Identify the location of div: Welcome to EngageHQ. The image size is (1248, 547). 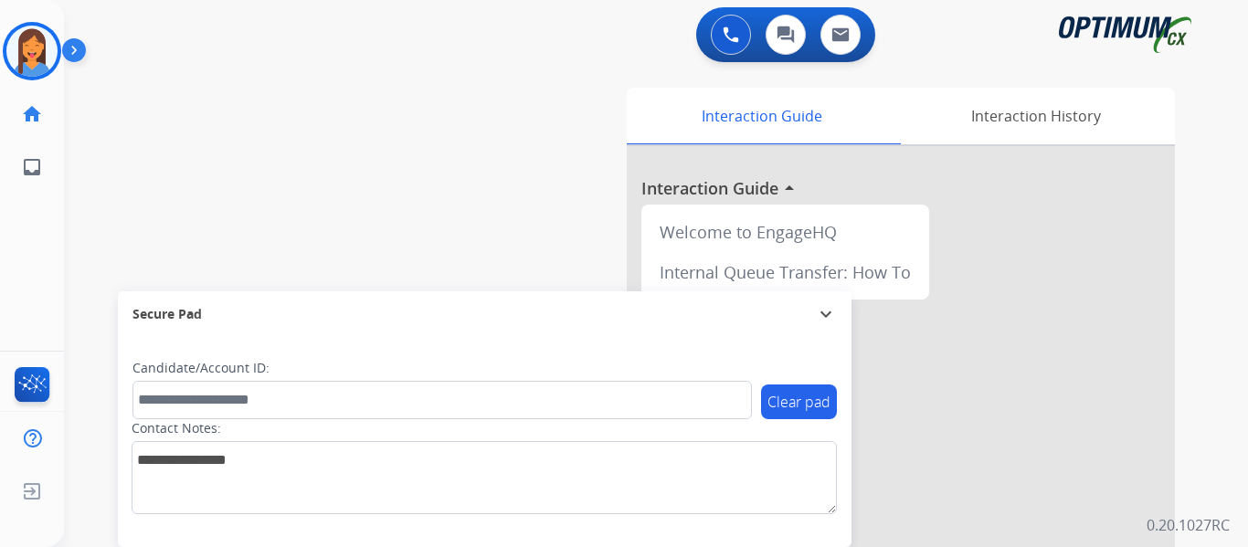
(785, 232).